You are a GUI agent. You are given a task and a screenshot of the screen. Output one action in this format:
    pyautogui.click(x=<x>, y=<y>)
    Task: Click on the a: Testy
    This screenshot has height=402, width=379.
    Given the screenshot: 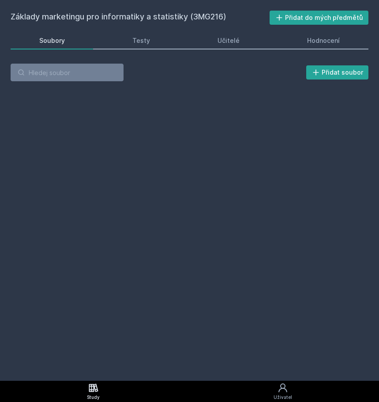 What is the action you would take?
    pyautogui.click(x=141, y=41)
    